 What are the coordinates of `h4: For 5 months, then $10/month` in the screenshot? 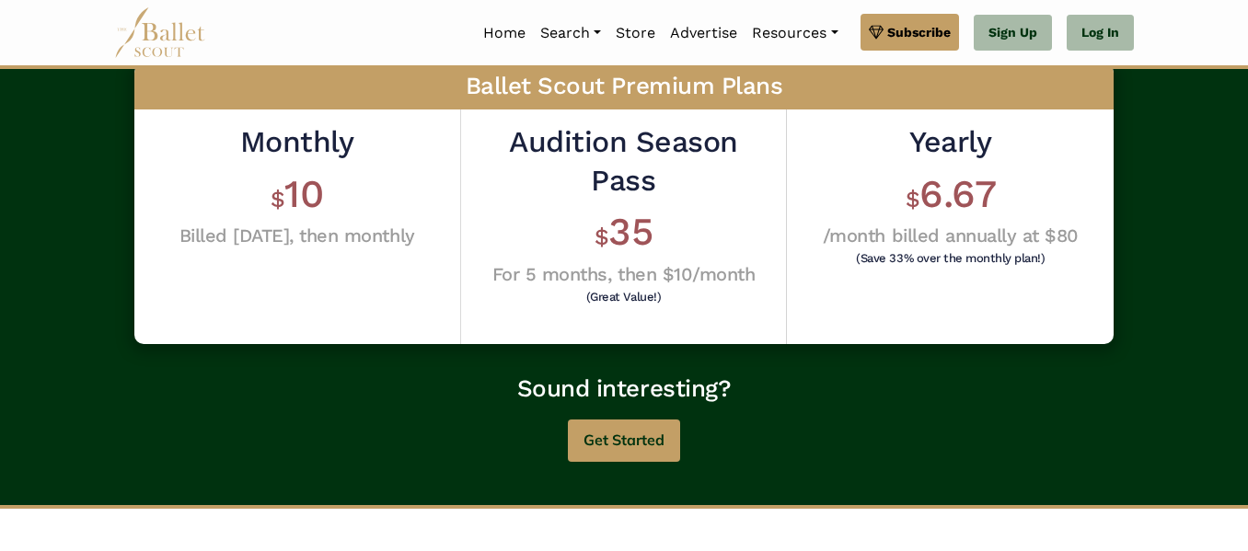 It's located at (624, 274).